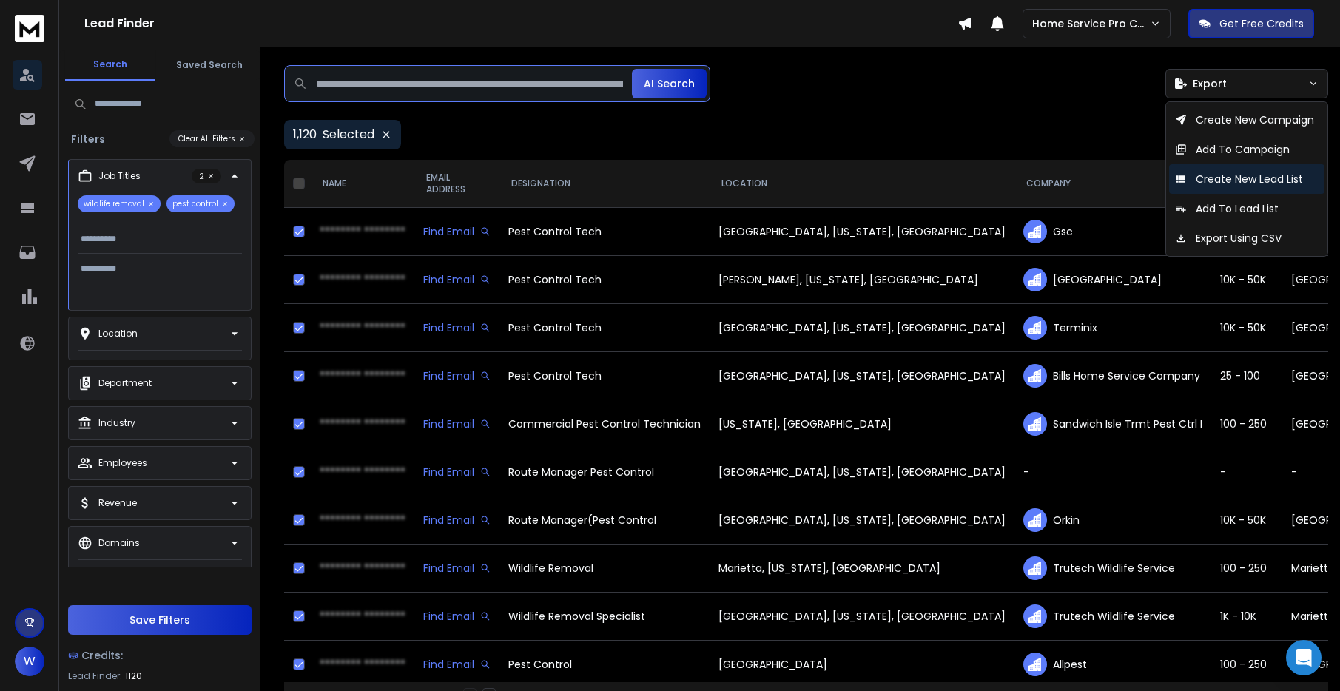  Describe the element at coordinates (207, 176) in the screenshot. I see `p: 2` at that location.